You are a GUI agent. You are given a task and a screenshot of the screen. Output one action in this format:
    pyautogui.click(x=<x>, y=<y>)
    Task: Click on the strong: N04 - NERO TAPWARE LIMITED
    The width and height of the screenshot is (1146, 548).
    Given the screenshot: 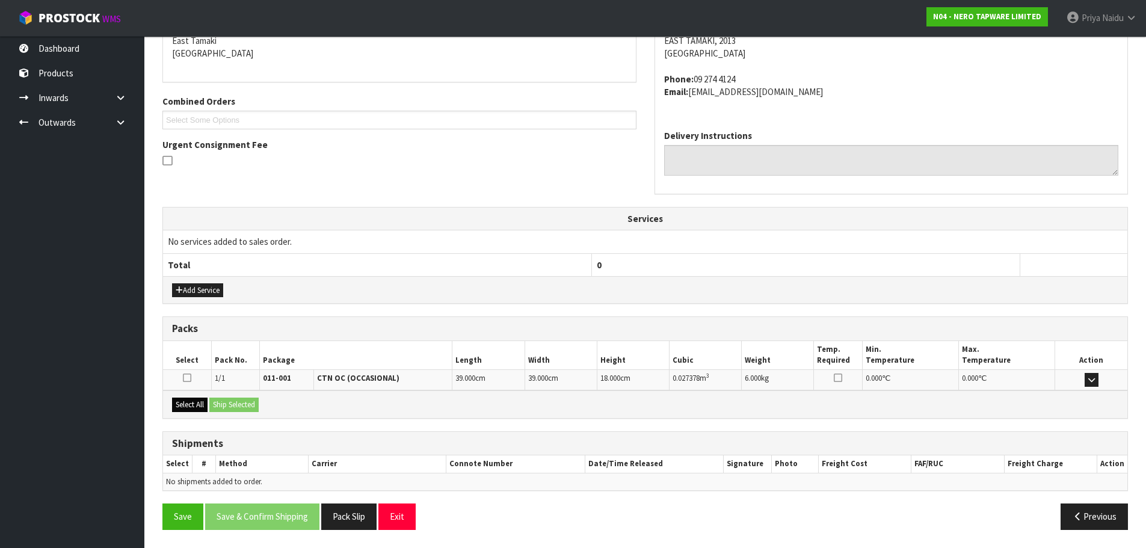 What is the action you would take?
    pyautogui.click(x=987, y=16)
    